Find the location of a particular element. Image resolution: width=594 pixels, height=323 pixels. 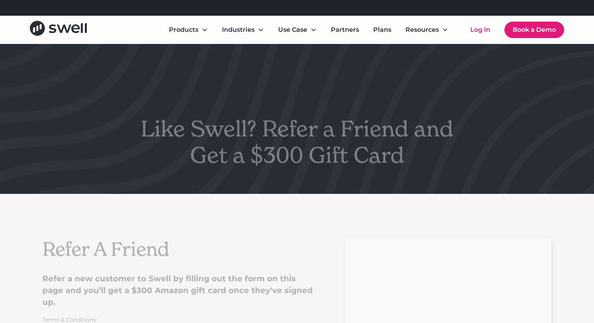

h1: Like Swell? Refer a Friend and Get a $300 Gift Card is located at coordinates (297, 142).